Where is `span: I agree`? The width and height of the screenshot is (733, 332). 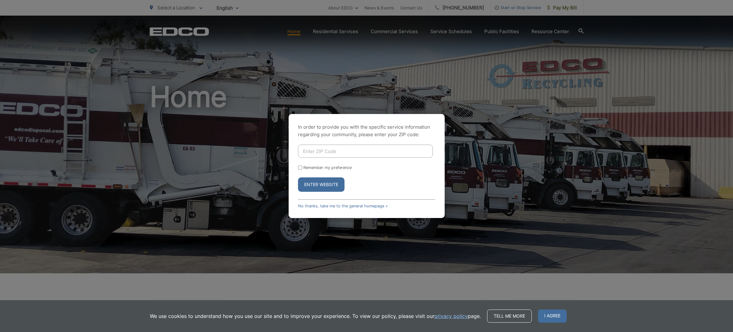 span: I agree is located at coordinates (552, 316).